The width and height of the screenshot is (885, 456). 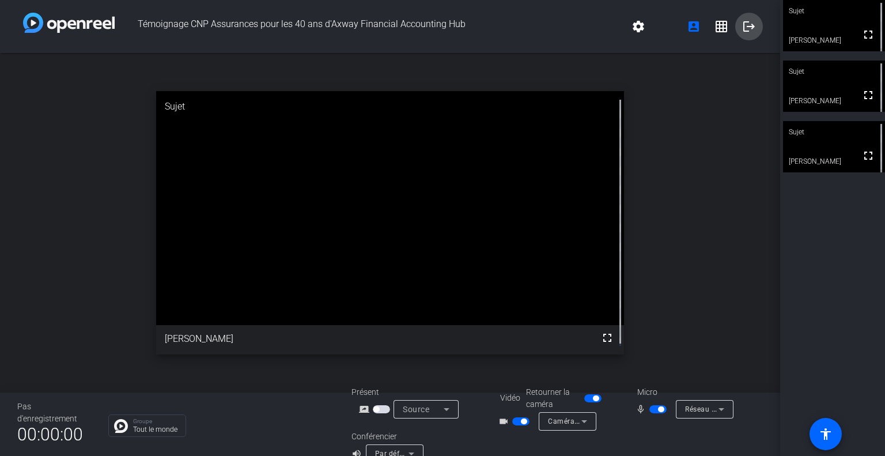 I want to click on mat-icon: accessibility, so click(x=826, y=434).